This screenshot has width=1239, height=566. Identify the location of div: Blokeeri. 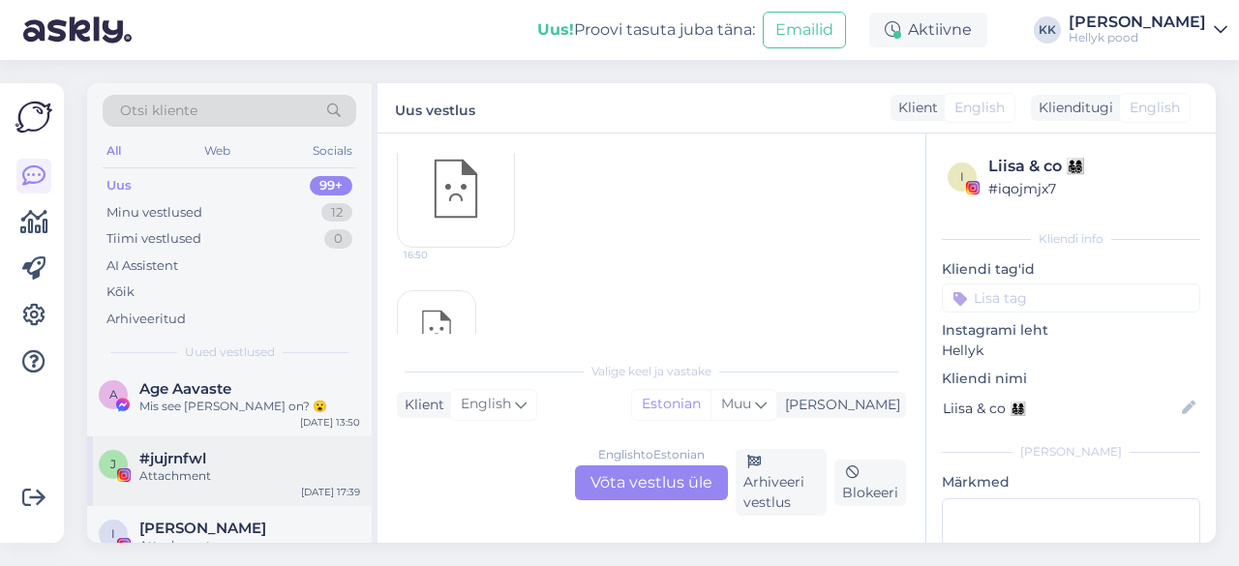
(870, 483).